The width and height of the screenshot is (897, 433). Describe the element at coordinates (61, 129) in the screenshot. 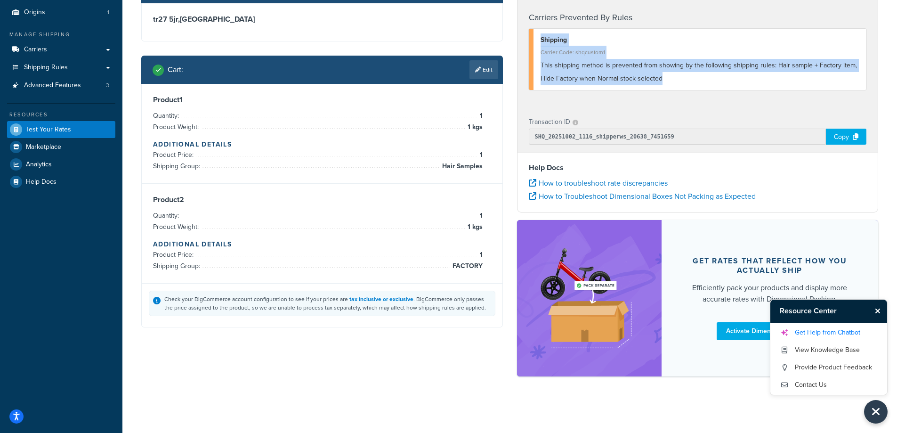

I see `li: Test Your Rates` at that location.